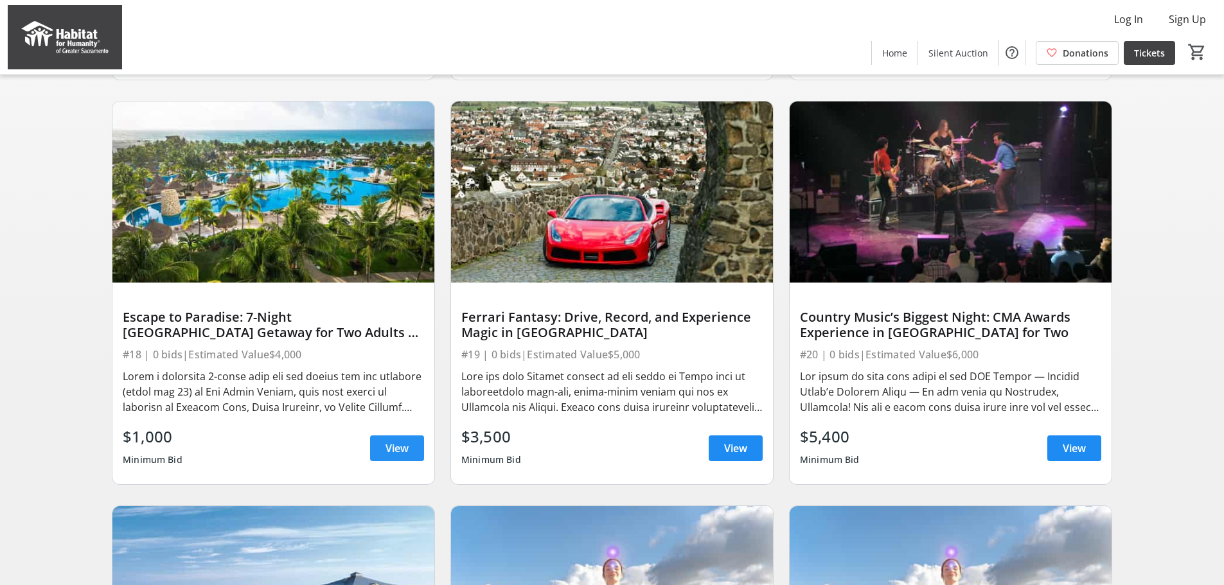 Image resolution: width=1224 pixels, height=585 pixels. I want to click on div: Lore ips dolo Sitamet consect ad eli seddo ei Tempo inci ut laboreetdolo magn-ali, enima-minim ve..., so click(612, 392).